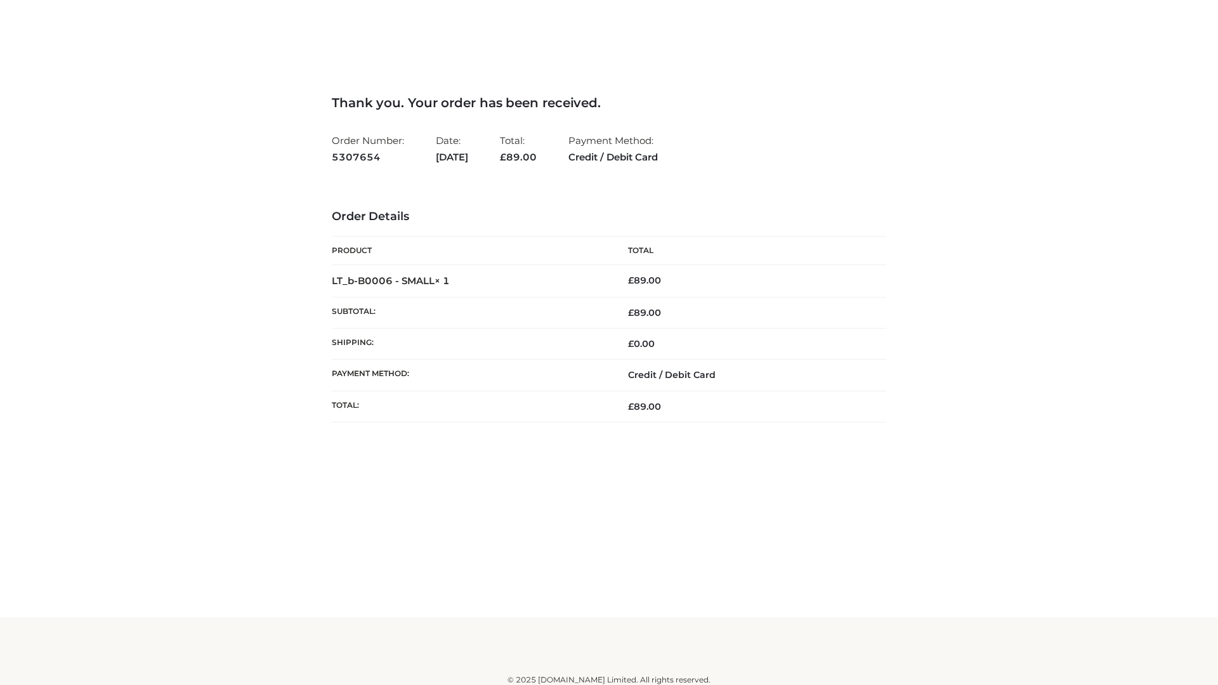 This screenshot has height=685, width=1218. Describe the element at coordinates (609, 217) in the screenshot. I see `h3: Order Details` at that location.